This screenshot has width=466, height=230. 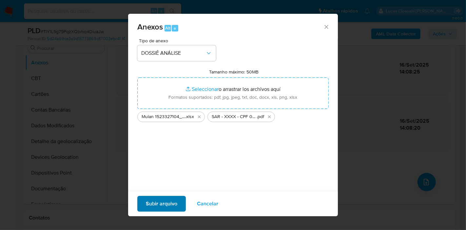 I want to click on span: a, so click(x=175, y=28).